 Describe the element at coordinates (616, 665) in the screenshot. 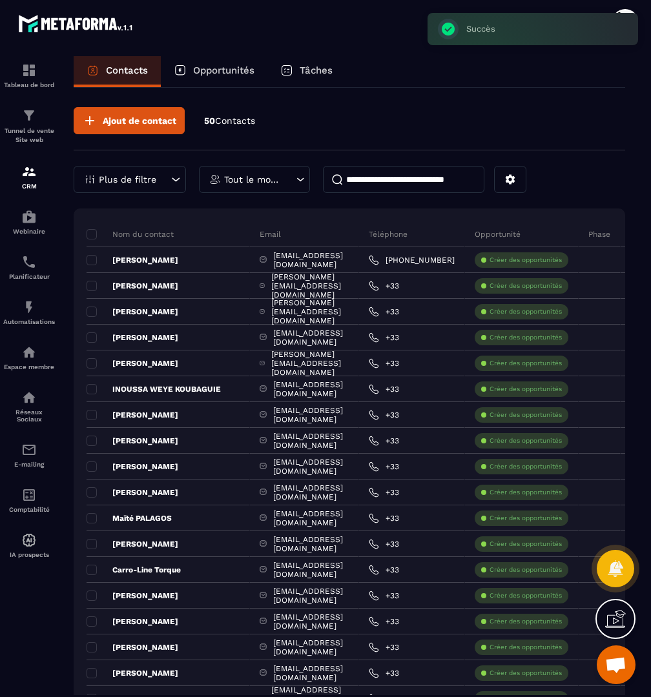

I see `div: Ouvrir le chat` at that location.